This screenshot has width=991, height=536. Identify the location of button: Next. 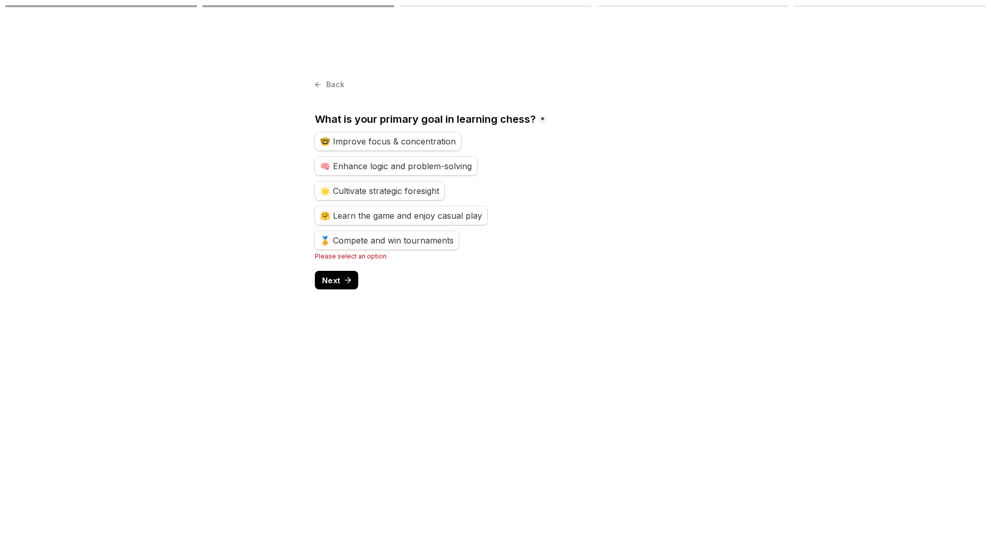
(336, 280).